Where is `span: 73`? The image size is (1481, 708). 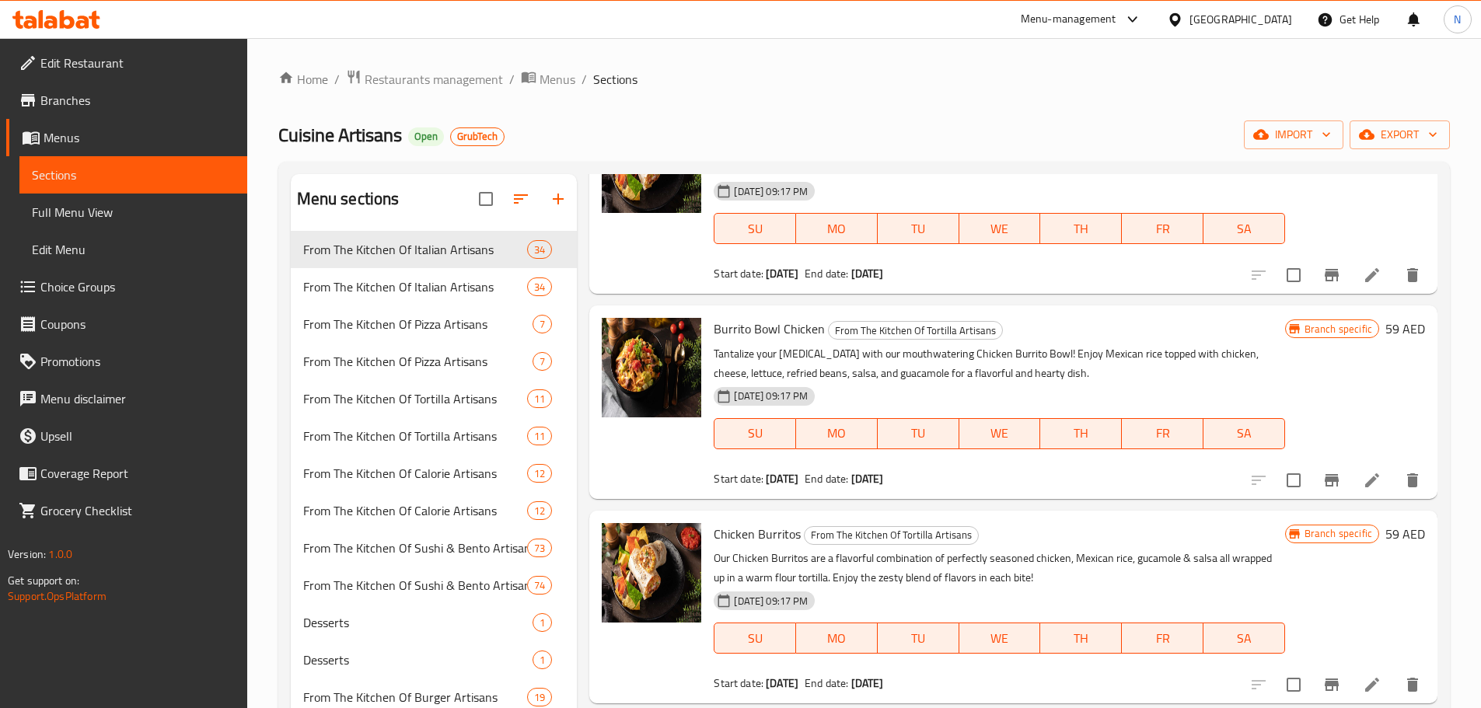 span: 73 is located at coordinates (540, 548).